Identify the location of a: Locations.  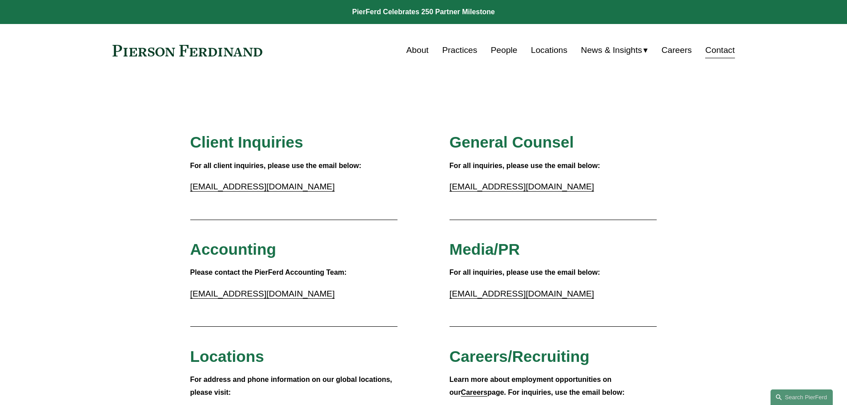
(549, 50).